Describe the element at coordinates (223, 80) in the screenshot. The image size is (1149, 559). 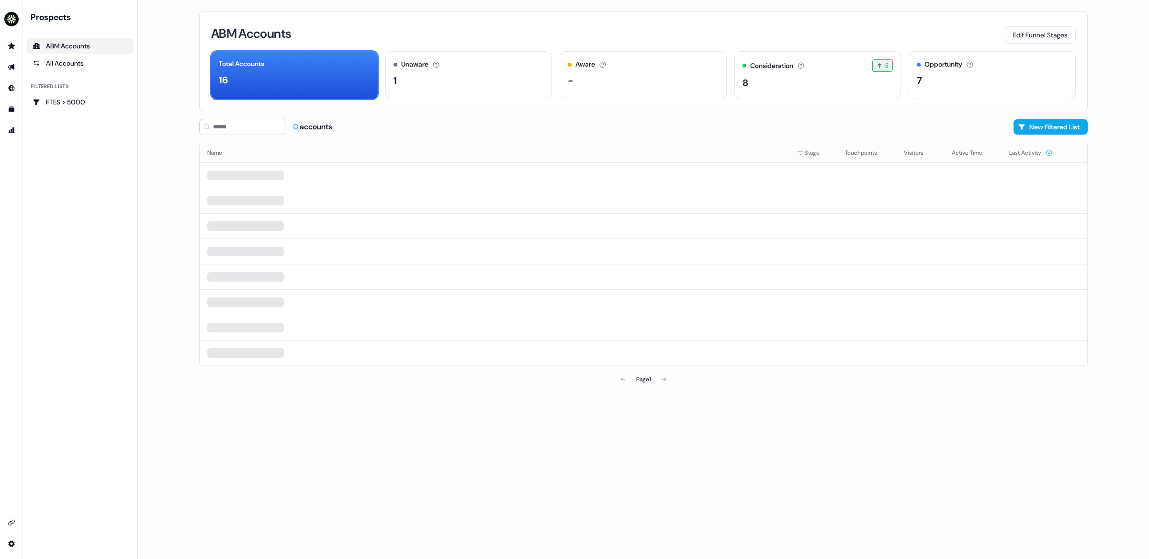
I see `div: 16` at that location.